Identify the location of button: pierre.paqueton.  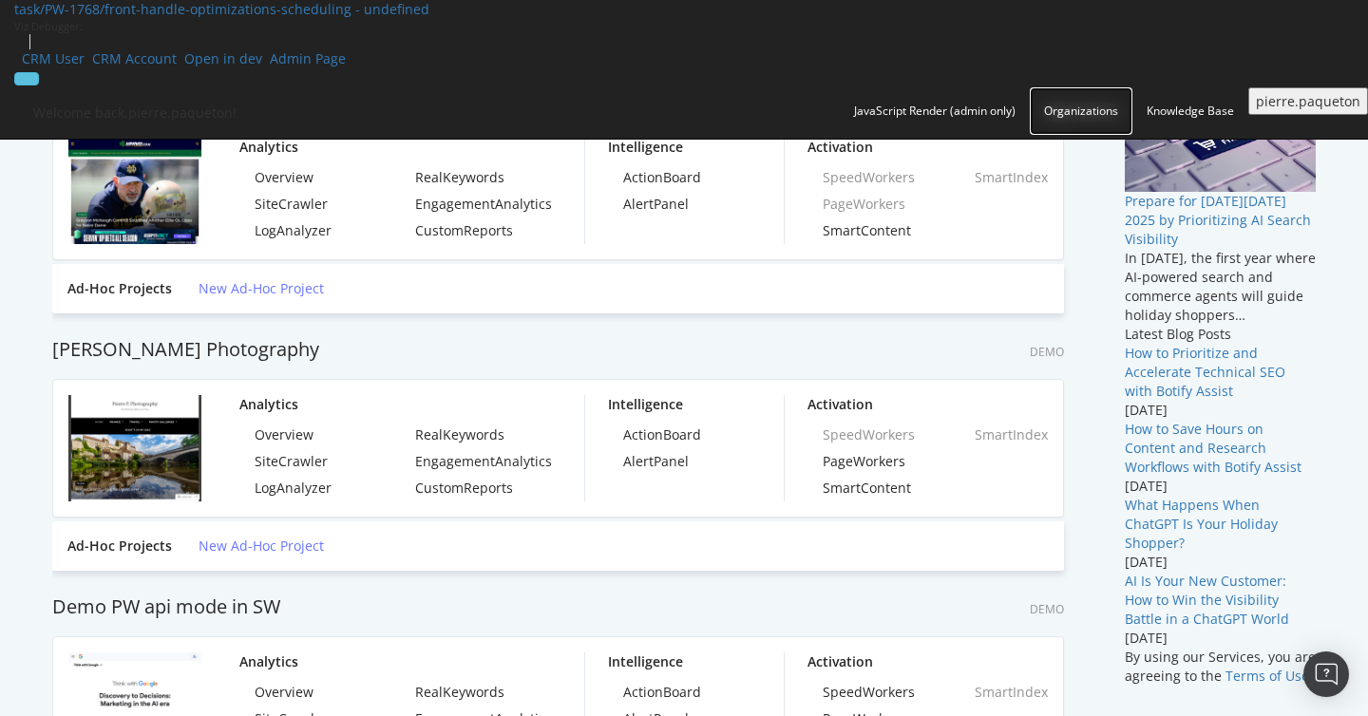
(1308, 101).